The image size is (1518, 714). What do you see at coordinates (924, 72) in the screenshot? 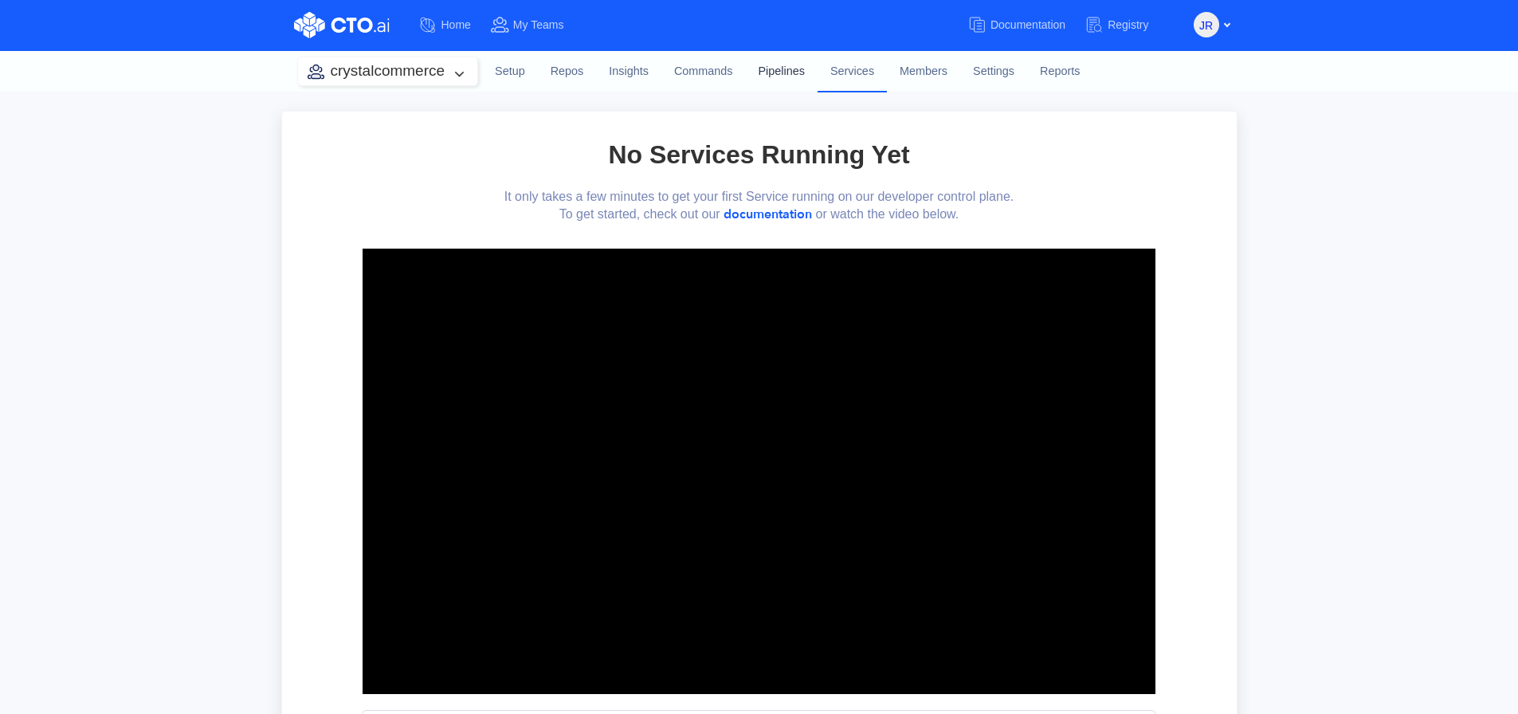
I see `a: Members` at bounding box center [924, 72].